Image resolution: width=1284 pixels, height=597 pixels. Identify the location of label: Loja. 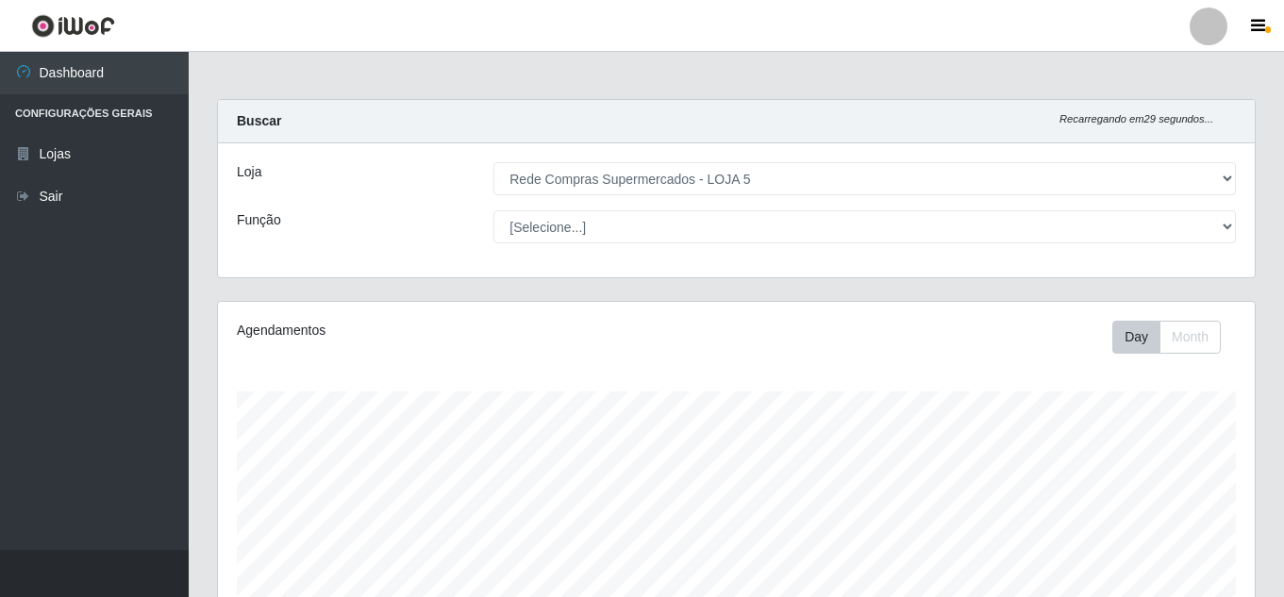
(249, 172).